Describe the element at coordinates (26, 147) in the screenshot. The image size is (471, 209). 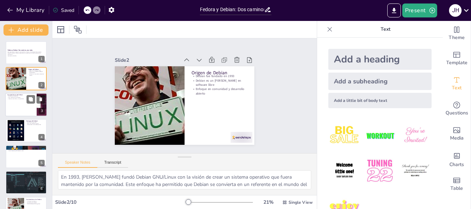
I see `p: Desventajas de Debian` at that location.